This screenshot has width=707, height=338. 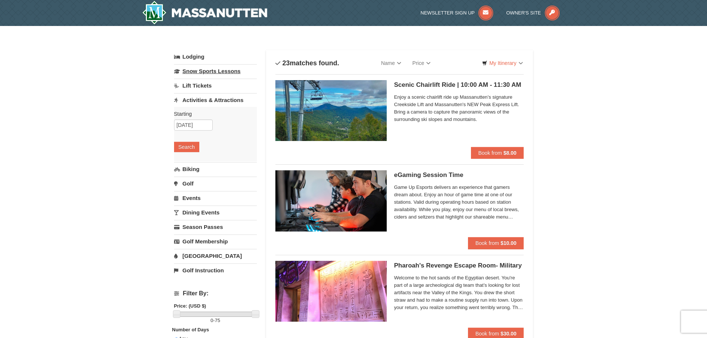 I want to click on a: Activities & Attractions, so click(x=215, y=100).